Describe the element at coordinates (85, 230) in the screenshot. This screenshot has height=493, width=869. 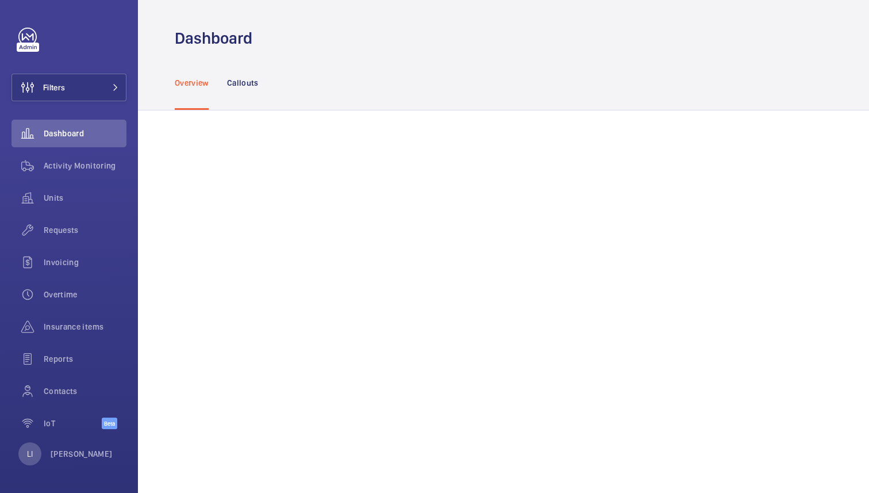
I see `span: Requests` at that location.